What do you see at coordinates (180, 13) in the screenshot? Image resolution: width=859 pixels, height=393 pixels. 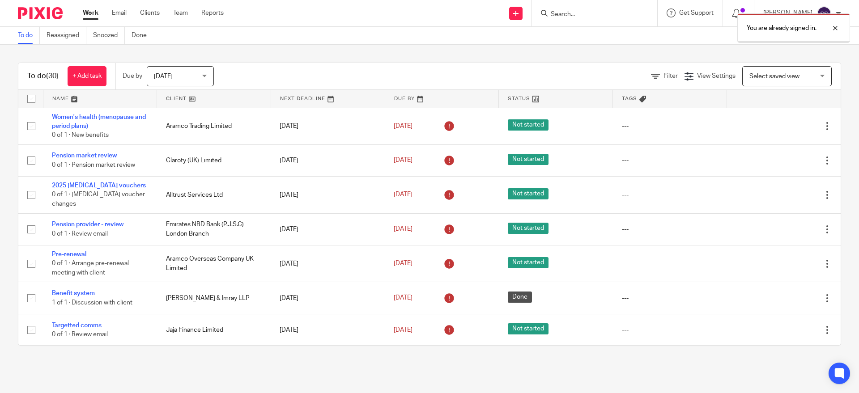 I see `a: Team` at bounding box center [180, 13].